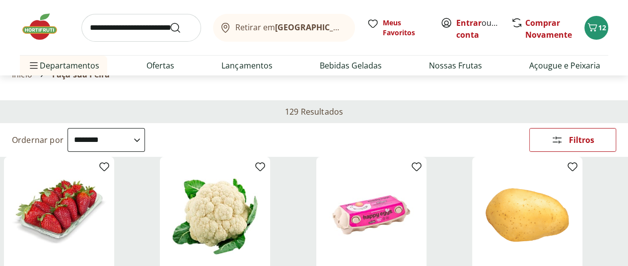 The height and width of the screenshot is (266, 628). Describe the element at coordinates (527, 212) in the screenshot. I see `img: Batata Inglesa Unidade` at that location.